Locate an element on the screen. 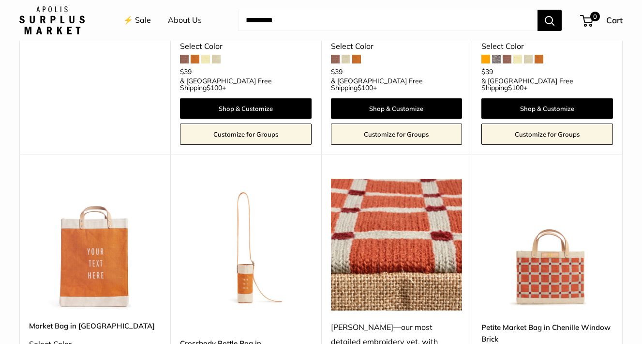  img: Chenille—our most detailed embroidery yet, with 125,000 stitches and hours of hand-guided craftsm... is located at coordinates (397, 244).